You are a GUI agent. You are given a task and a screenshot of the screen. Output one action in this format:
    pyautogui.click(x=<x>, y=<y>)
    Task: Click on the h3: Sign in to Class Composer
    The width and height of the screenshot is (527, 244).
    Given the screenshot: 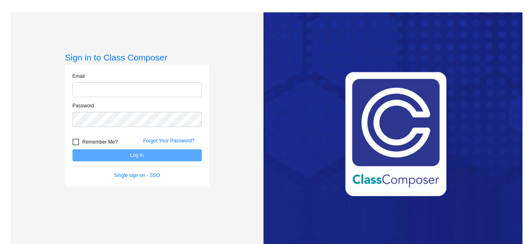 What is the action you would take?
    pyautogui.click(x=137, y=57)
    